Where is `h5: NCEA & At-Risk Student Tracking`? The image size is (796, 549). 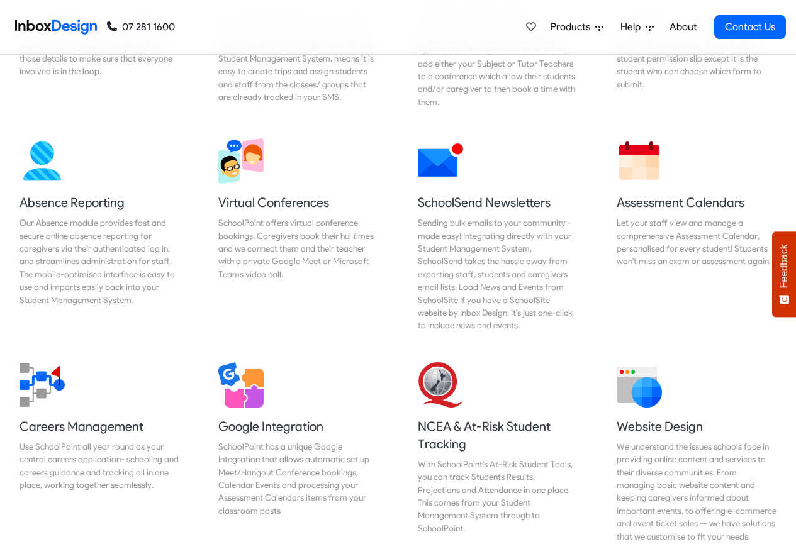 h5: NCEA & At-Risk Student Tracking is located at coordinates (498, 436).